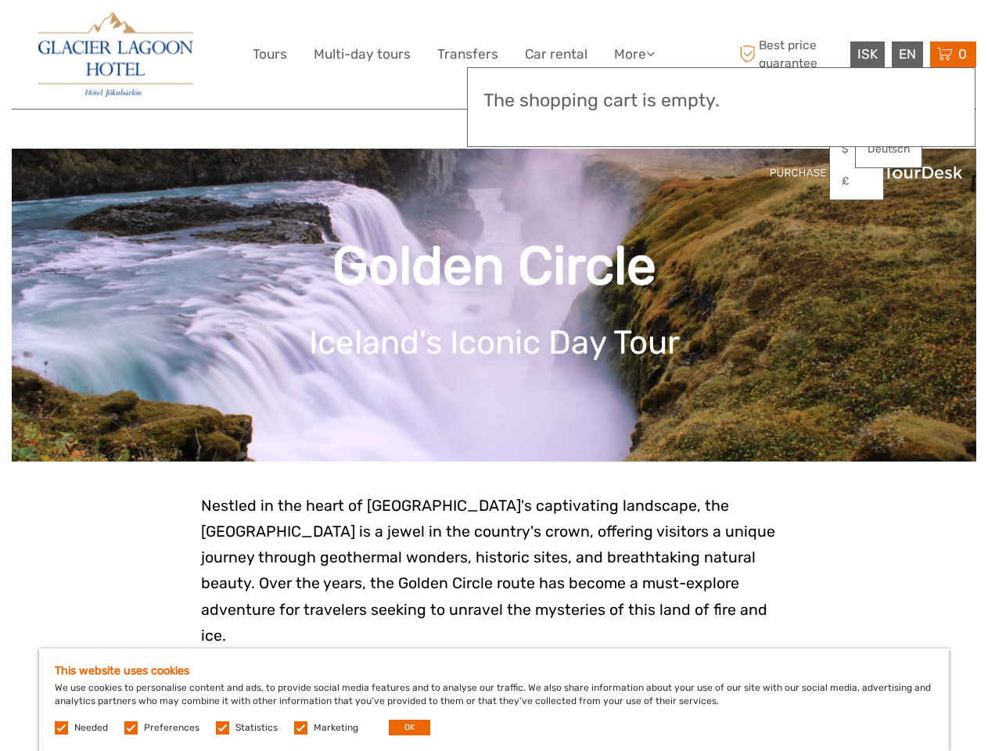  What do you see at coordinates (362, 54) in the screenshot?
I see `a: Multi-day tours` at bounding box center [362, 54].